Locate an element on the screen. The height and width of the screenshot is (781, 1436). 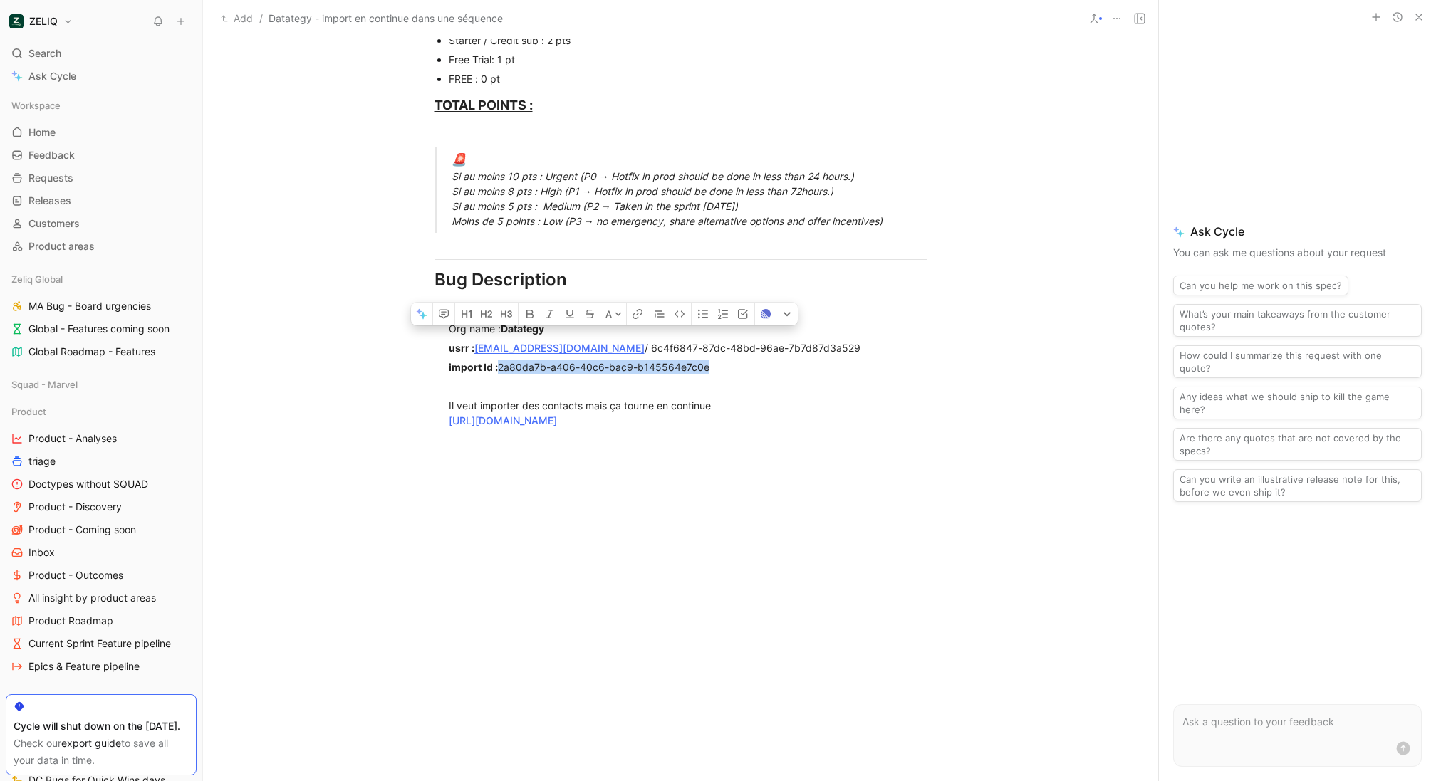
span: Product - Analyses is located at coordinates (73, 439).